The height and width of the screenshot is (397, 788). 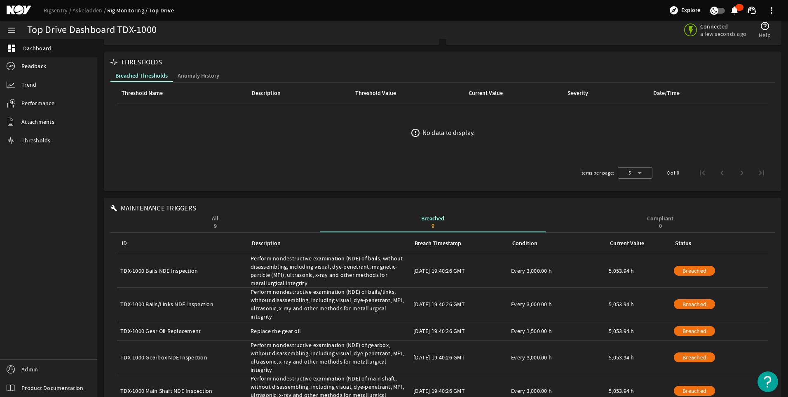 What do you see at coordinates (29, 85) in the screenshot?
I see `span: Trend` at bounding box center [29, 85].